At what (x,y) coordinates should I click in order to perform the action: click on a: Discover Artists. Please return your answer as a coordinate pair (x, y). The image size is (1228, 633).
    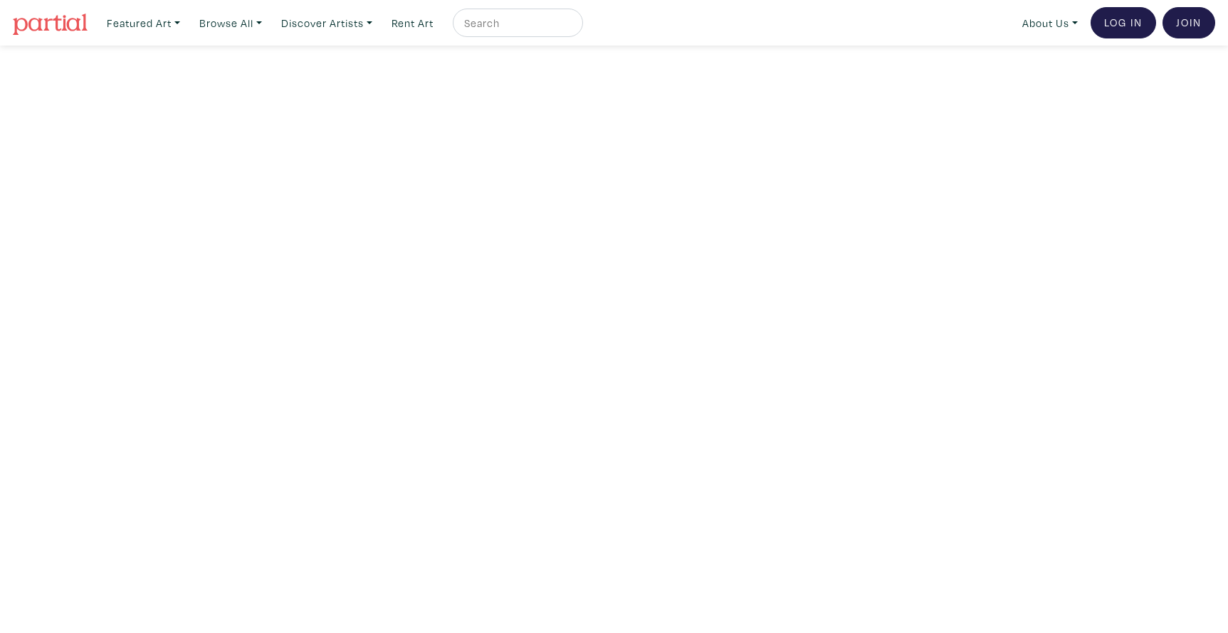
    Looking at the image, I should click on (327, 23).